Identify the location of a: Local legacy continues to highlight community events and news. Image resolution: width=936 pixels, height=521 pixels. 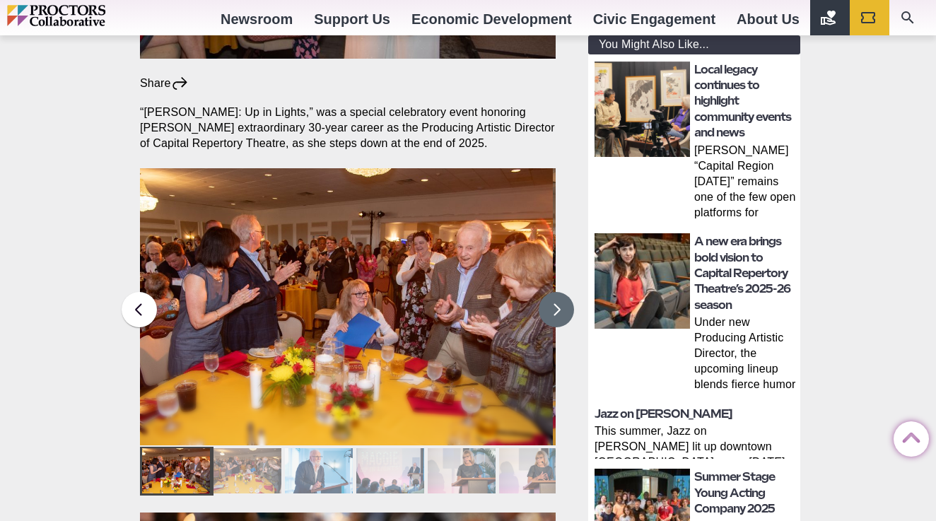
(743, 101).